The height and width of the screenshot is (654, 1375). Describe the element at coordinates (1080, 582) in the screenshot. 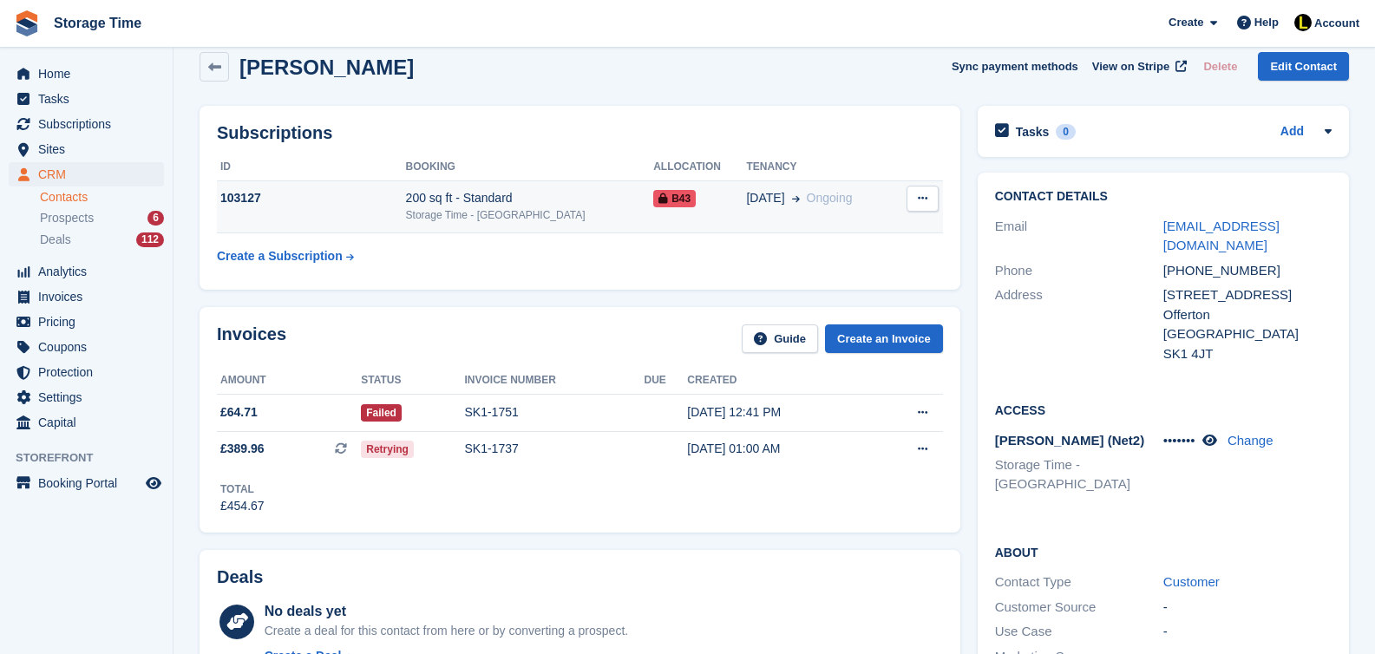

I see `div: Contact Type` at that location.